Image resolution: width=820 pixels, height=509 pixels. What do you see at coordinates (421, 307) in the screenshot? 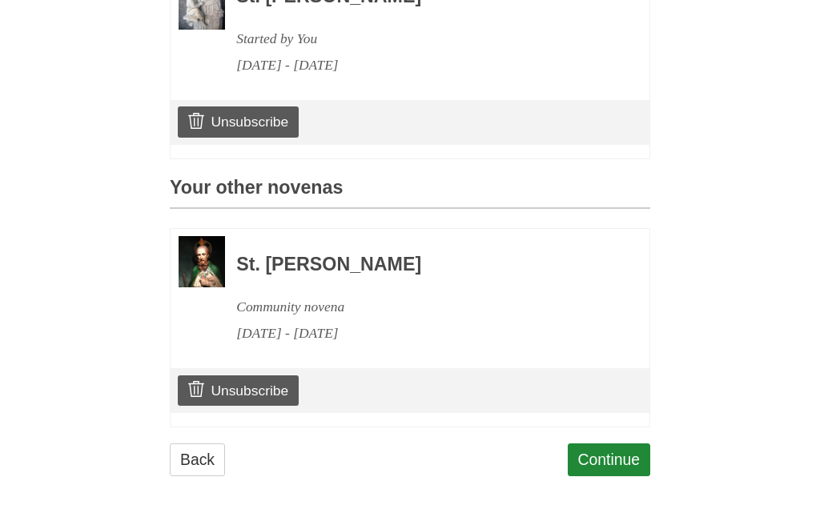
I see `div: Community novena` at bounding box center [421, 307].